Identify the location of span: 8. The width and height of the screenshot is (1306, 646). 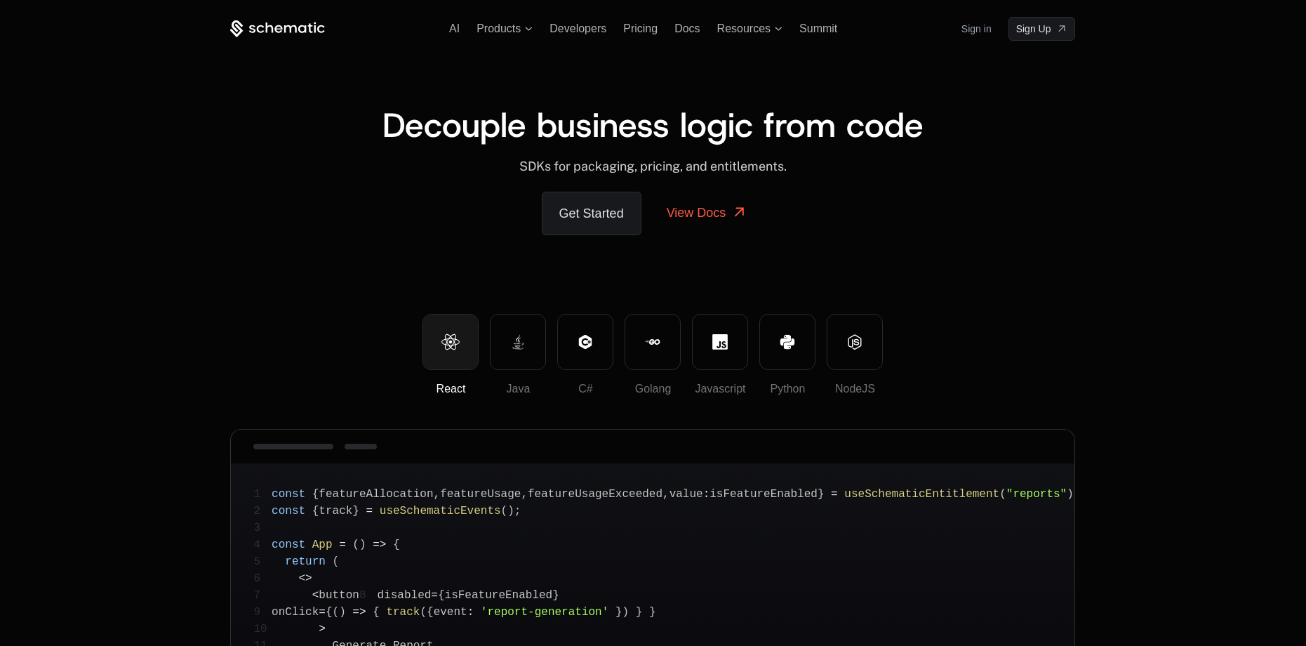
(368, 595).